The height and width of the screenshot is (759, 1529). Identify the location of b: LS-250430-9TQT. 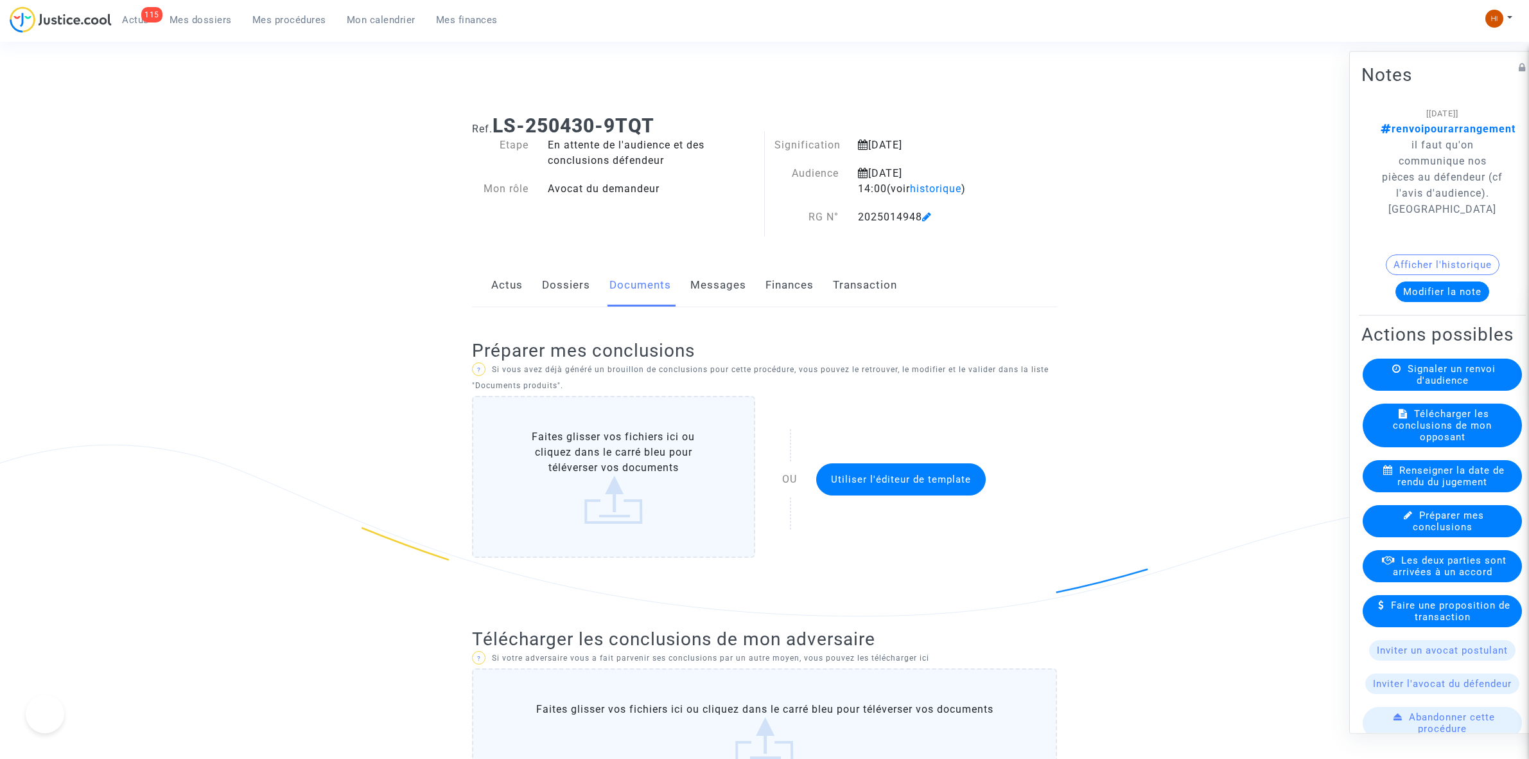
(574, 125).